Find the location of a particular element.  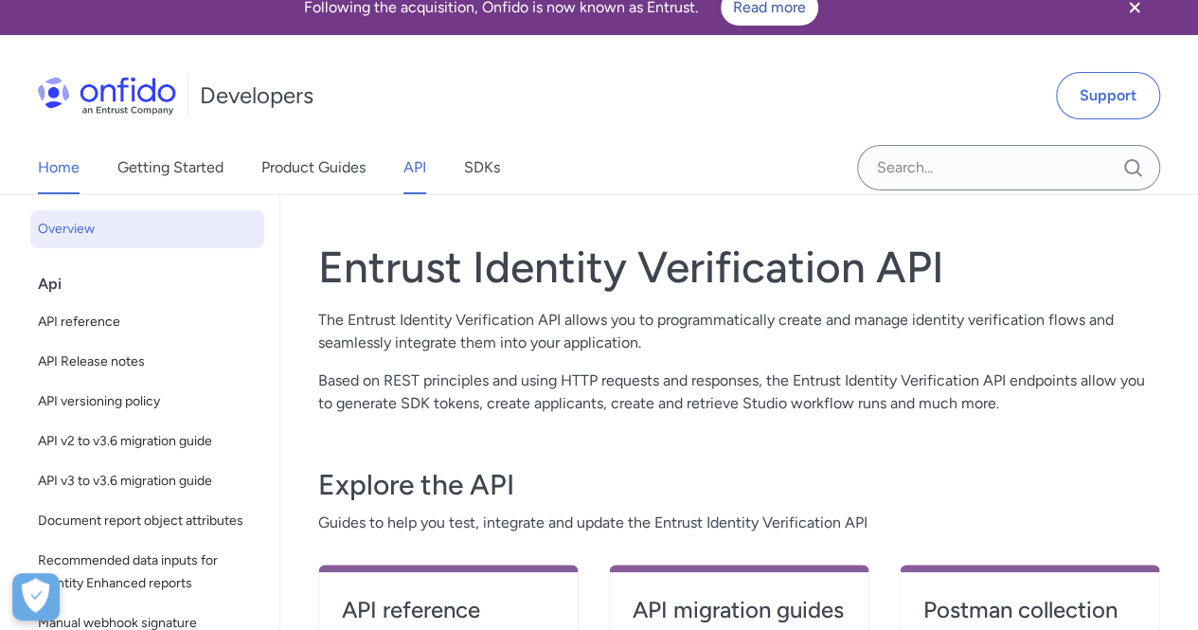

a: Recommended data inputs for Identity Enhanced reports is located at coordinates (147, 572).